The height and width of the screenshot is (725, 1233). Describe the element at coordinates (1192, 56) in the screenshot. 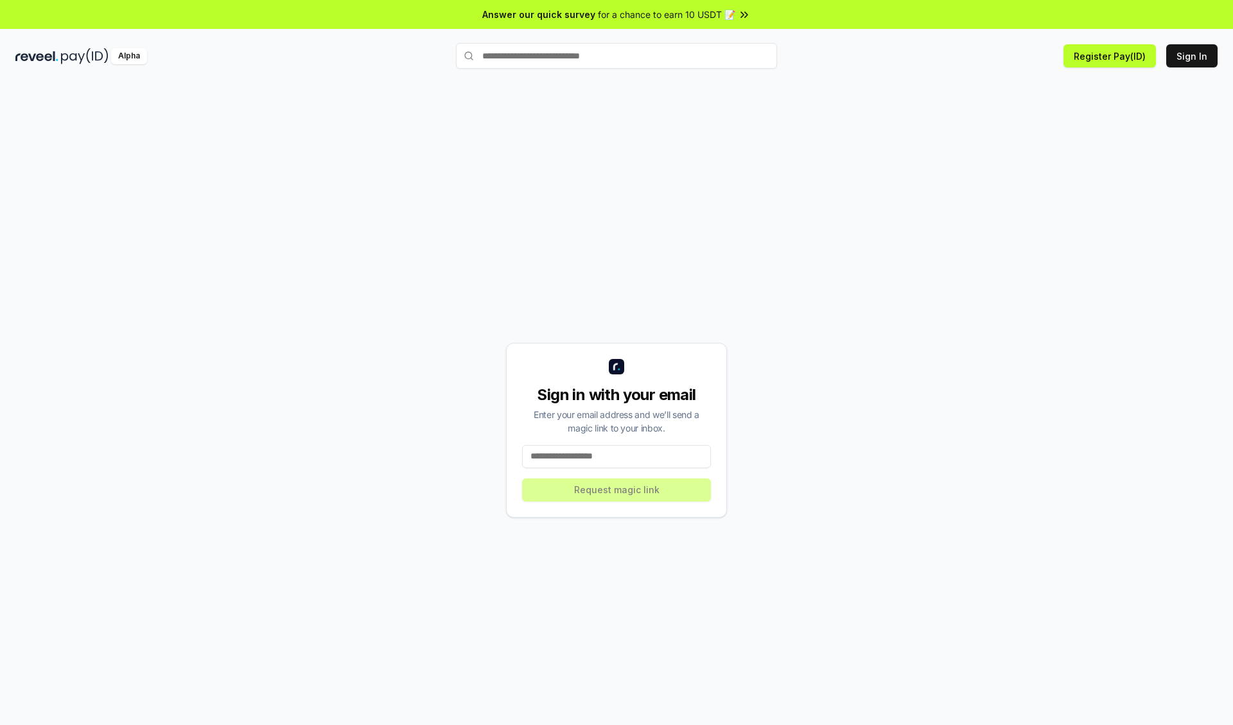

I see `button: Sign In` at that location.